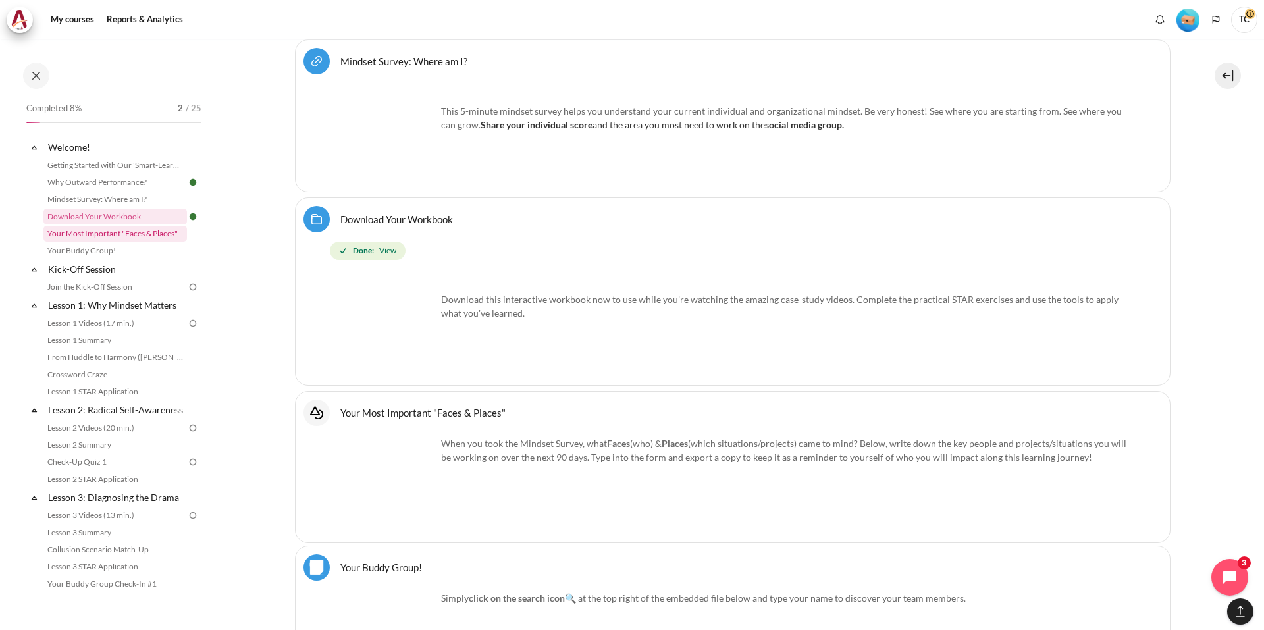  What do you see at coordinates (388, 251) in the screenshot?
I see `span: View` at bounding box center [388, 251].